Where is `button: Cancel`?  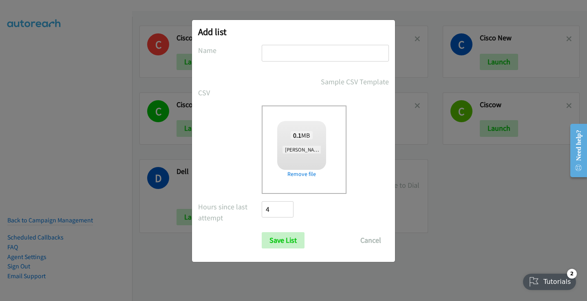 button: Cancel is located at coordinates (370, 240).